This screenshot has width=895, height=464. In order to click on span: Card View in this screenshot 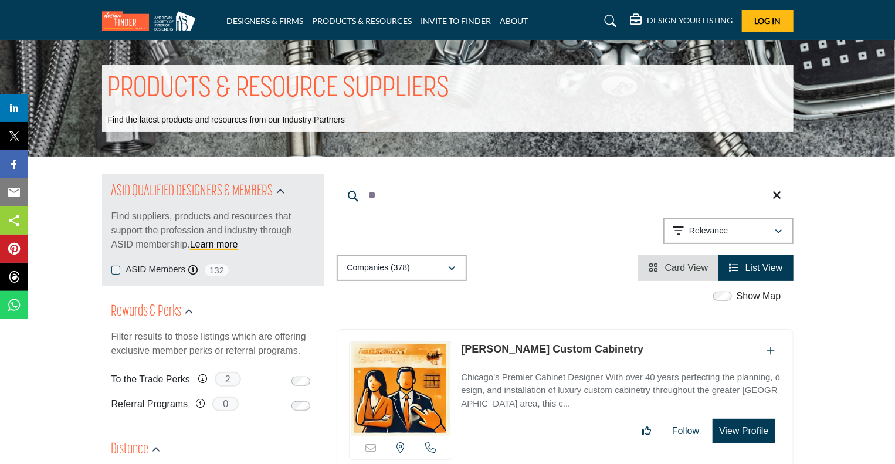, I will do `click(686, 267)`.